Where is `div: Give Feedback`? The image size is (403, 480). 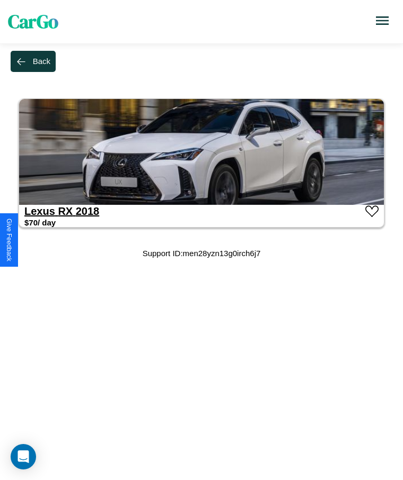
div: Give Feedback is located at coordinates (9, 240).